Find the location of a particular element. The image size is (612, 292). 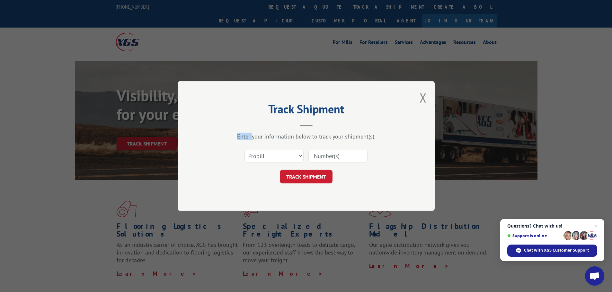

a: Open chat is located at coordinates (594, 276).